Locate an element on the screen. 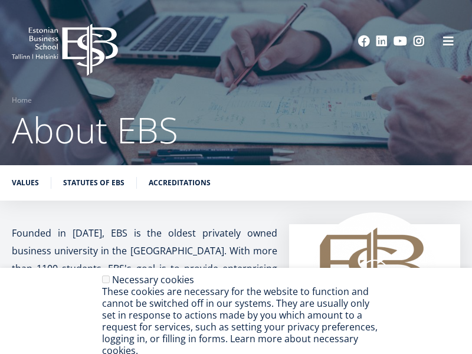 The width and height of the screenshot is (472, 354). a: Statutes of EBS is located at coordinates (94, 183).